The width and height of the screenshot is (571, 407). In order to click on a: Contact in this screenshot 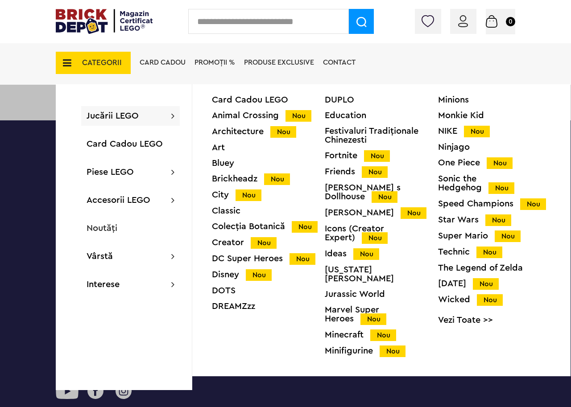, I will do `click(339, 62)`.